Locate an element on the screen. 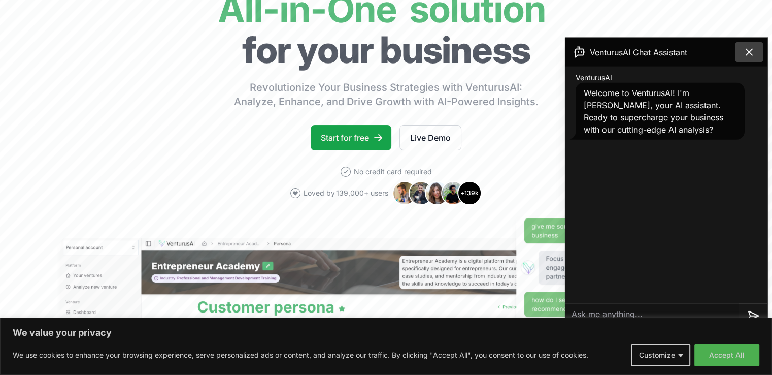  img: Avatar 1 is located at coordinates (405, 193).